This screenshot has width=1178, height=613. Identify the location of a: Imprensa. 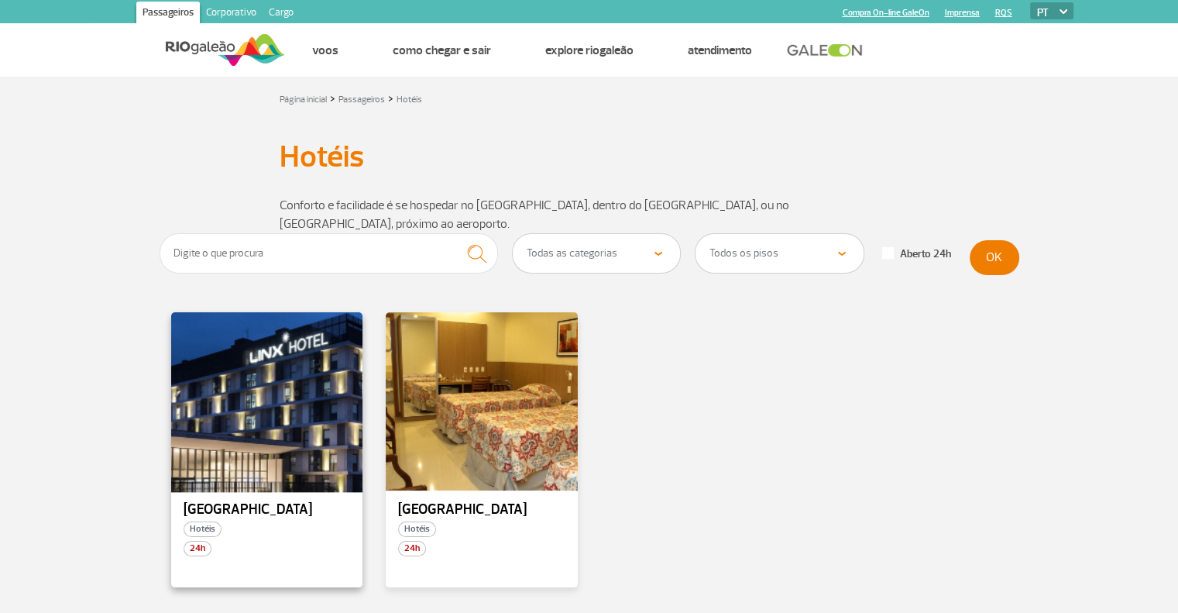
(962, 12).